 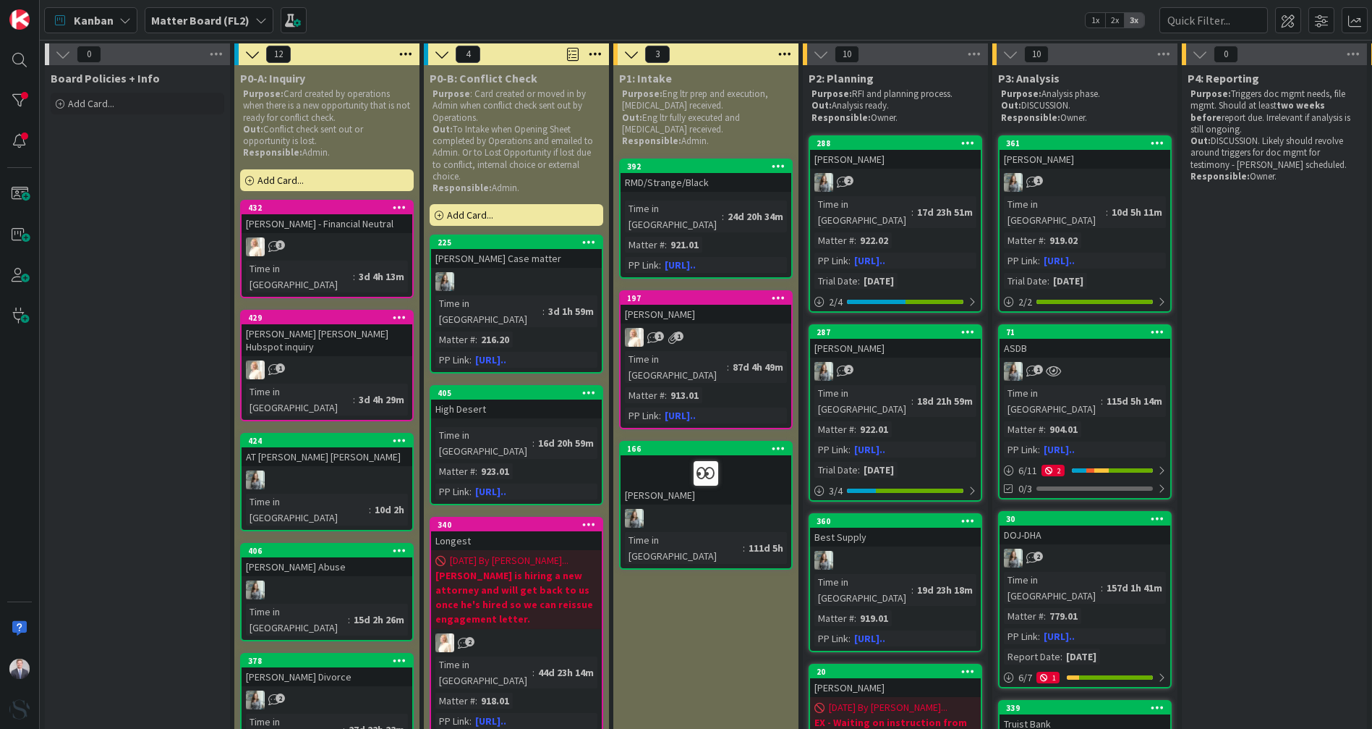 What do you see at coordinates (896, 491) in the screenshot?
I see `div: 3/4` at bounding box center [896, 491].